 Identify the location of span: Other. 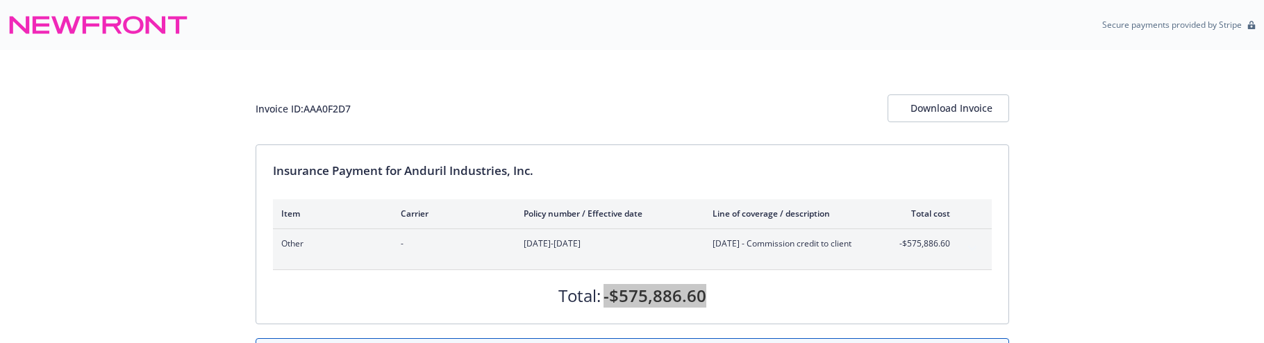
(330, 244).